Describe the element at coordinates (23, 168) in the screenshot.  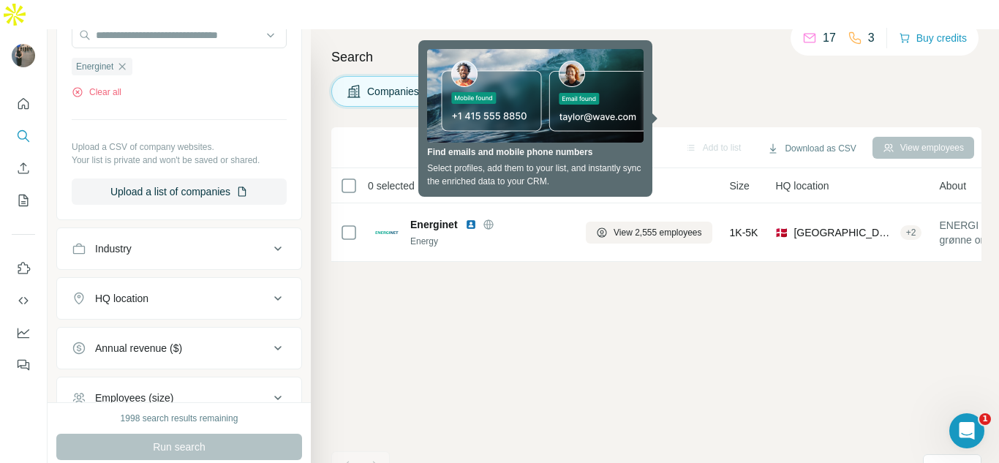
I see `button: Enrich CSV` at that location.